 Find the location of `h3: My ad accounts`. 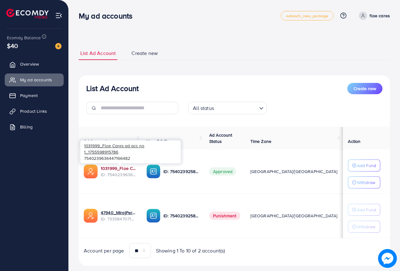

h3: My ad accounts is located at coordinates (108, 16).